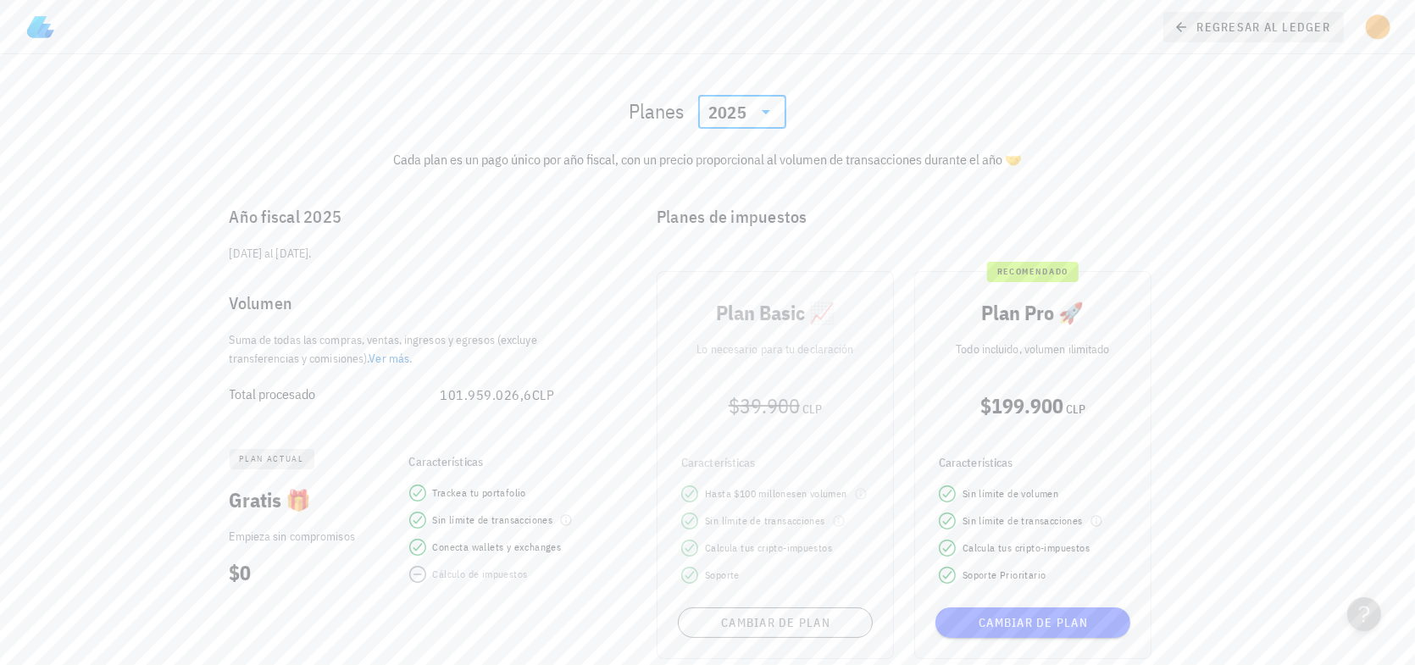  I want to click on div: Cálculo de impuestos, so click(480, 574).